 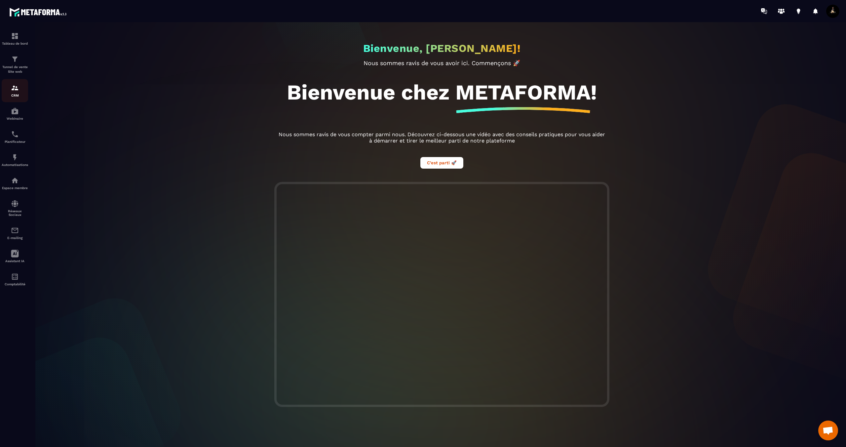 I want to click on p: E-mailing, so click(x=15, y=238).